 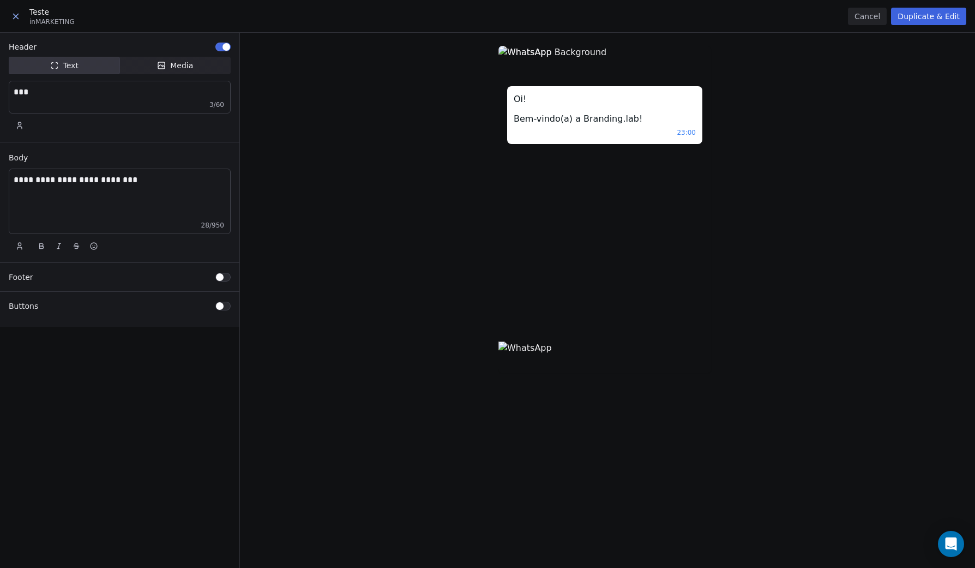 I want to click on button: Cancel, so click(x=867, y=16).